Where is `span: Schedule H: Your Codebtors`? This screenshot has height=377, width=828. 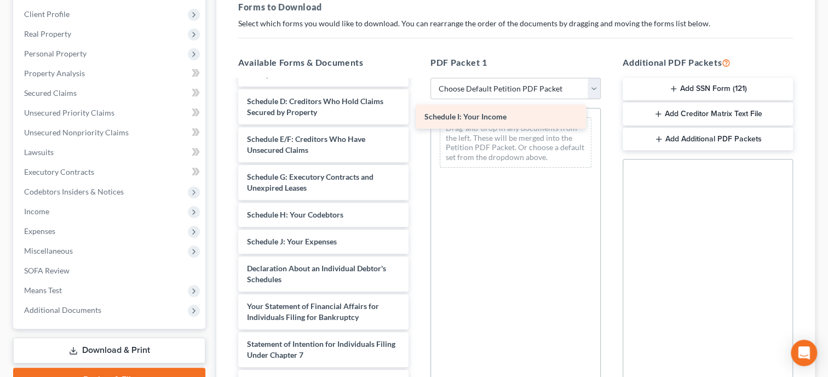
span: Schedule H: Your Codebtors is located at coordinates (295, 214).